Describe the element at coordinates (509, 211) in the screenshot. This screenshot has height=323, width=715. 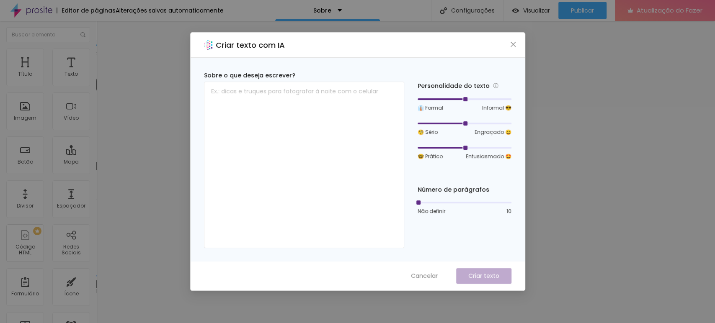
I see `font: 10` at that location.